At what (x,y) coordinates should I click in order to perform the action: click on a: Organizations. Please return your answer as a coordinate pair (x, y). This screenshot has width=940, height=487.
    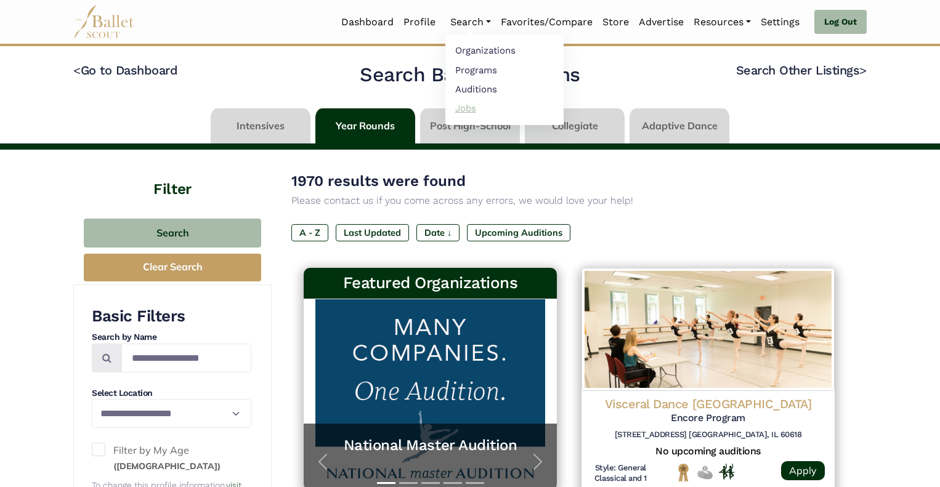
    Looking at the image, I should click on (504, 50).